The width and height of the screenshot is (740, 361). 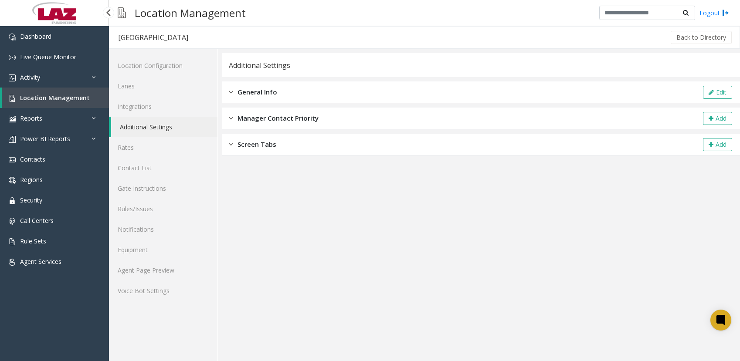 I want to click on span: Live Queue Monitor, so click(x=48, y=57).